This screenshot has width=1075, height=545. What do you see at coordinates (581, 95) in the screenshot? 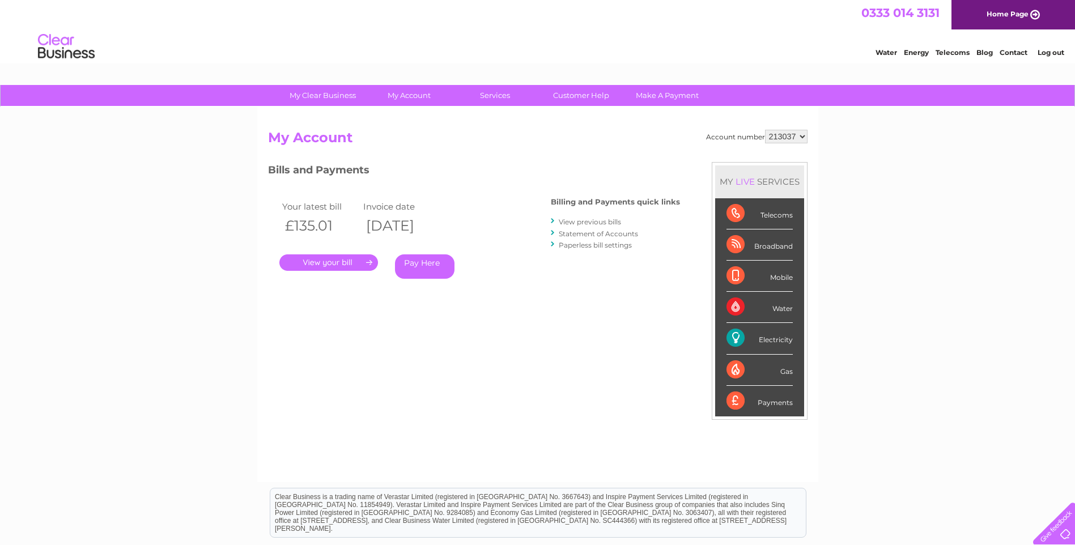
I see `a: Customer Help` at bounding box center [581, 95].